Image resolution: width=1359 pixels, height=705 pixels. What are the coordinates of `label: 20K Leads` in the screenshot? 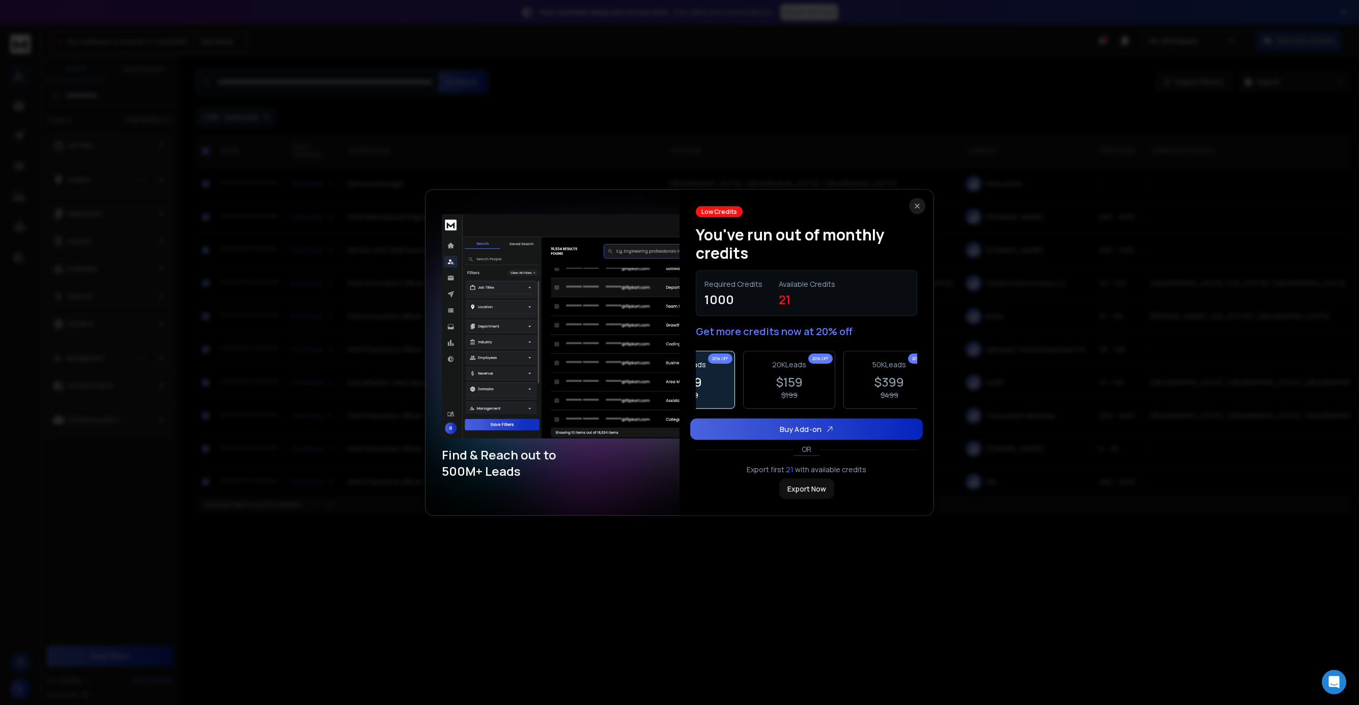 It's located at (789, 380).